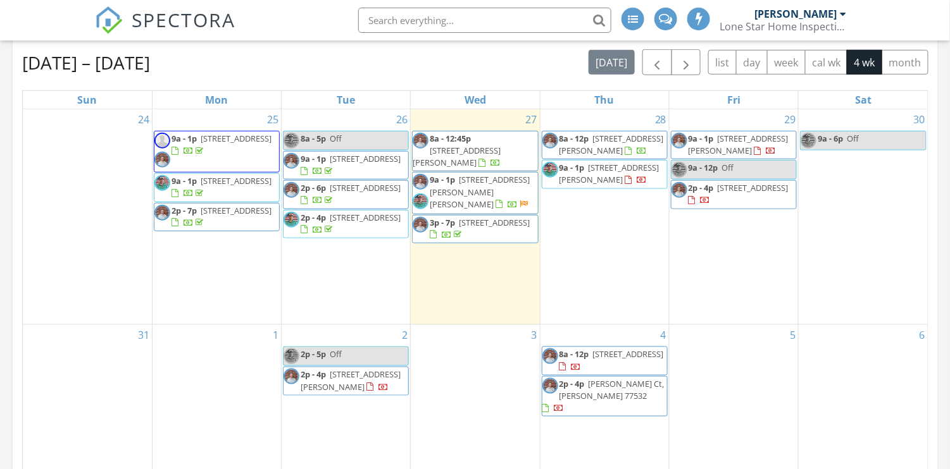 The image size is (950, 469). Describe the element at coordinates (663, 335) in the screenshot. I see `a: Go to September 4, 2025` at that location.